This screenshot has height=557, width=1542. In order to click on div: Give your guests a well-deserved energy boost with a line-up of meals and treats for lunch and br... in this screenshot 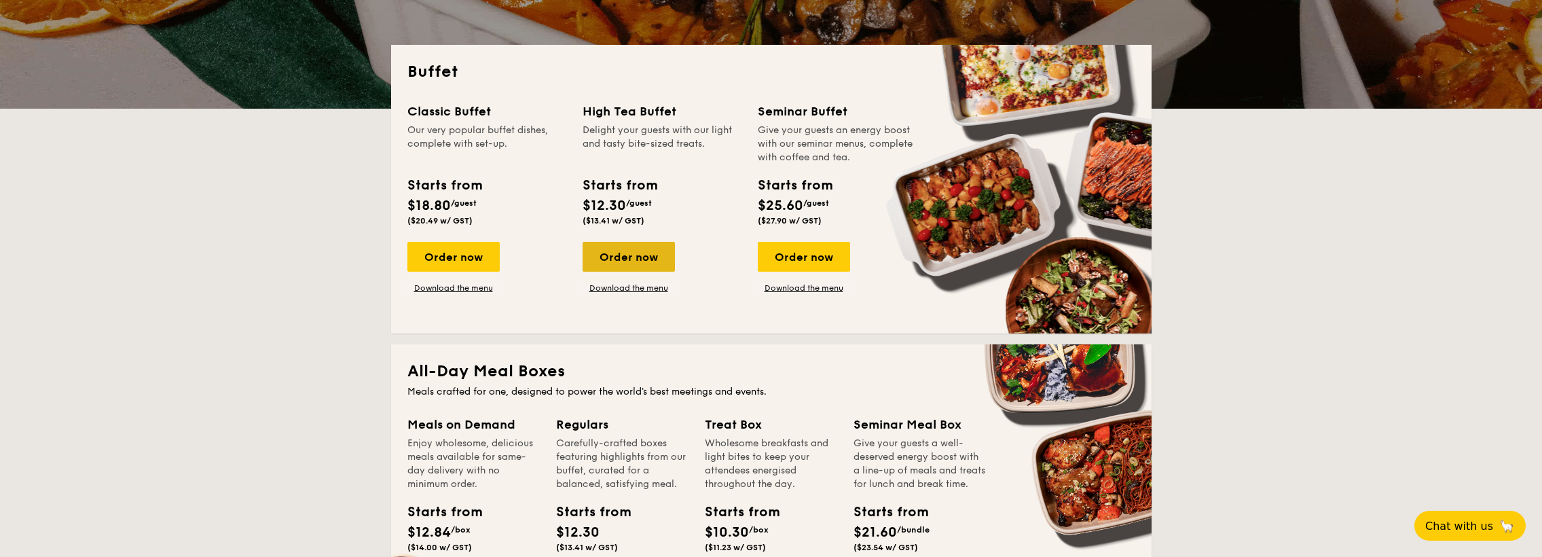, I will do `click(919, 464)`.